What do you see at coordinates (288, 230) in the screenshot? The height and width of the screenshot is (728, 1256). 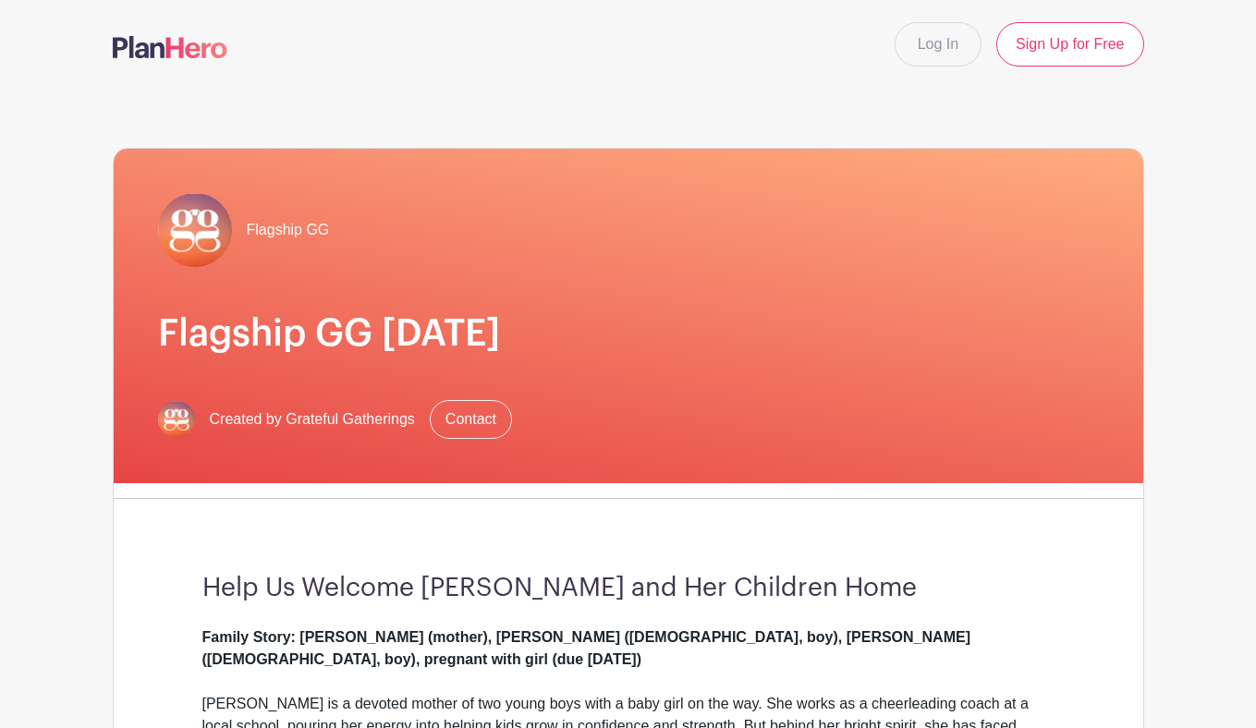 I see `span: Flagship GG` at bounding box center [288, 230].